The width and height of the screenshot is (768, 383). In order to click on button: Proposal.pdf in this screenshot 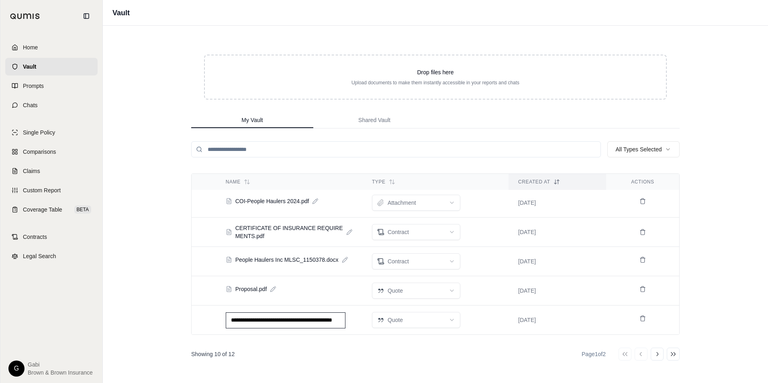, I will do `click(246, 289)`.